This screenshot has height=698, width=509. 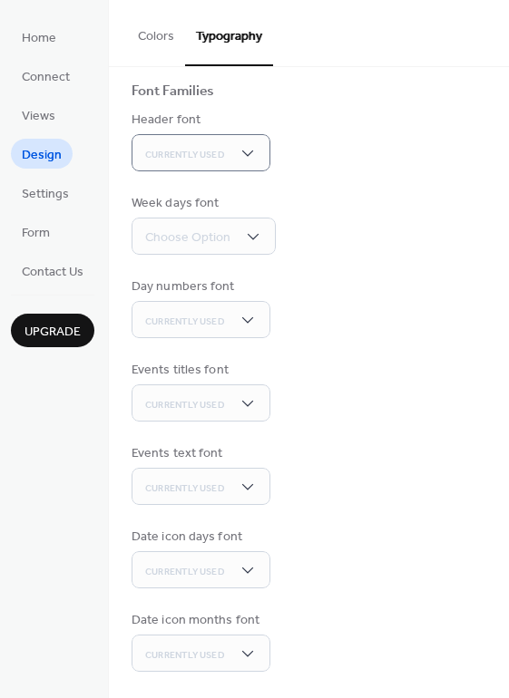 What do you see at coordinates (53, 330) in the screenshot?
I see `button: Upgrade` at bounding box center [53, 330].